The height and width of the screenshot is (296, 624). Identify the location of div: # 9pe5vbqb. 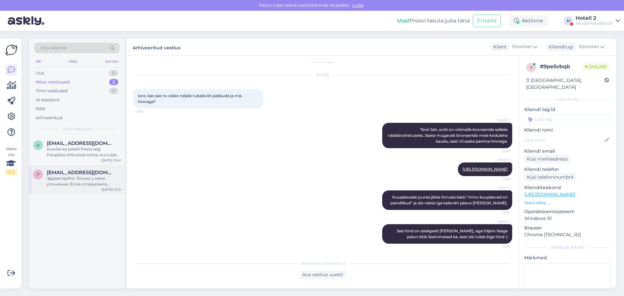
(561, 67).